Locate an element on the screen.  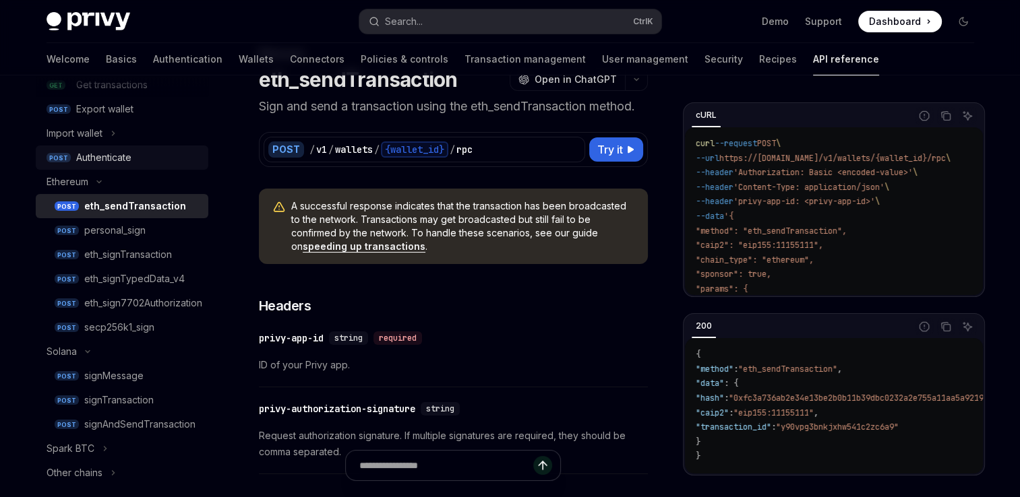
span: "caip2": "eip155:11155111", is located at coordinates (759, 245).